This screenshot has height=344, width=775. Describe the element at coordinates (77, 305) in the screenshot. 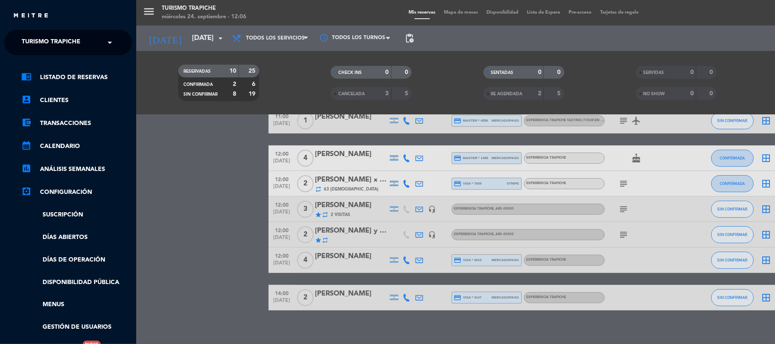

I see `a: Menus` at that location.